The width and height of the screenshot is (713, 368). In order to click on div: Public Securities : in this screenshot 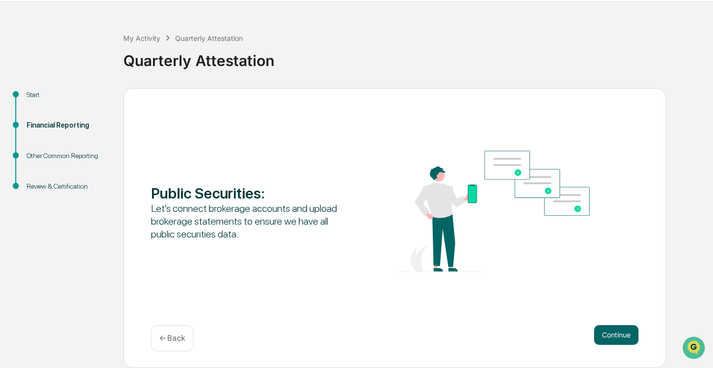, I will do `click(248, 193)`.